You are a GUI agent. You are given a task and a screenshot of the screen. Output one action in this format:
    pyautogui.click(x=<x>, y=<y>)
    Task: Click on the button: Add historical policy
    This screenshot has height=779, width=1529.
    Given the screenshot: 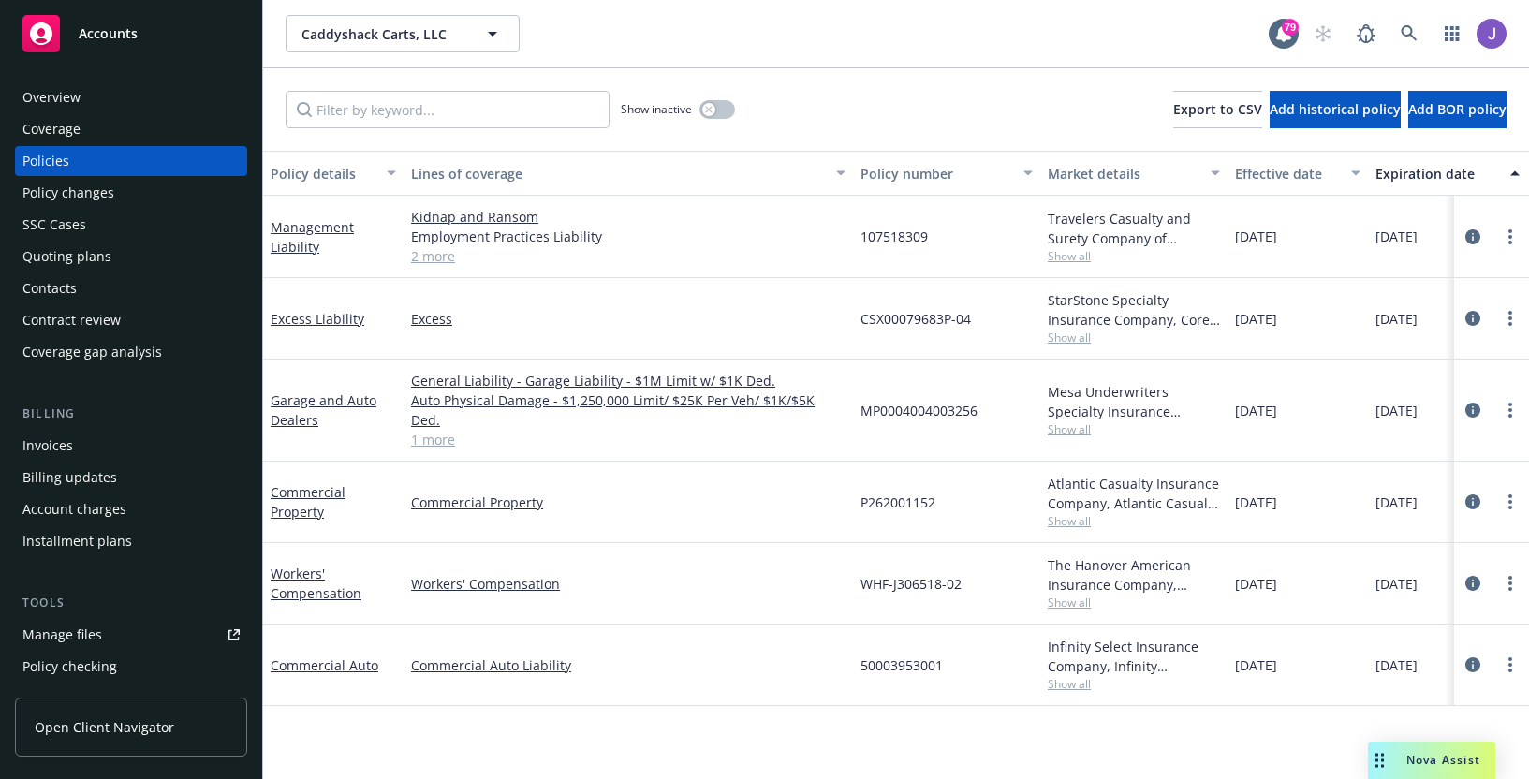 What is the action you would take?
    pyautogui.click(x=1335, y=110)
    